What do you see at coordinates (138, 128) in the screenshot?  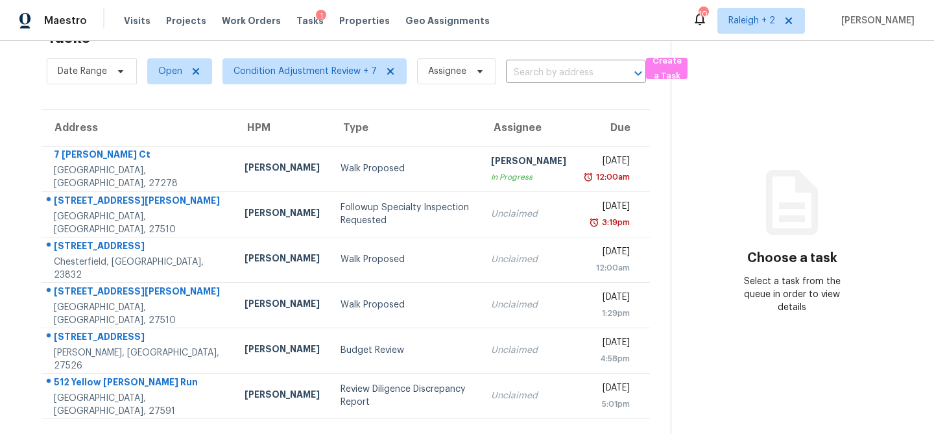 I see `th: Address` at bounding box center [138, 128].